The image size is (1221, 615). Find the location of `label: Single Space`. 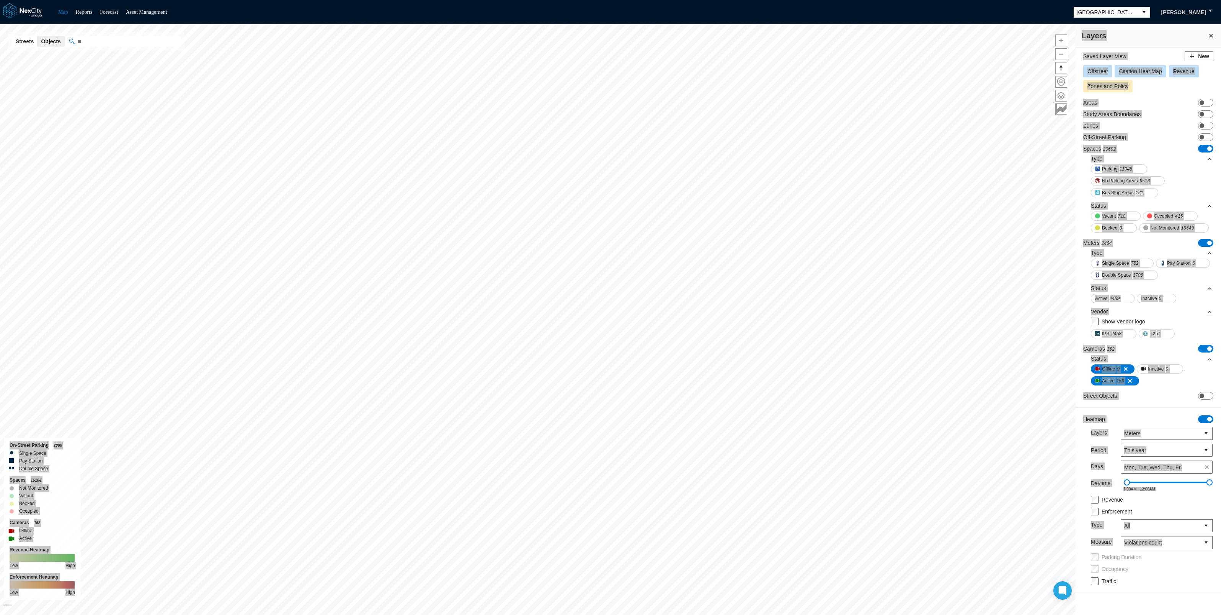

label: Single Space is located at coordinates (33, 453).